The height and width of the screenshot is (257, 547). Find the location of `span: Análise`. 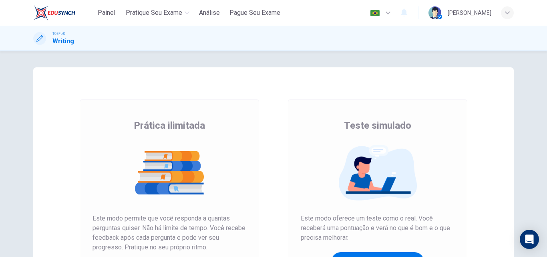

span: Análise is located at coordinates (209, 13).